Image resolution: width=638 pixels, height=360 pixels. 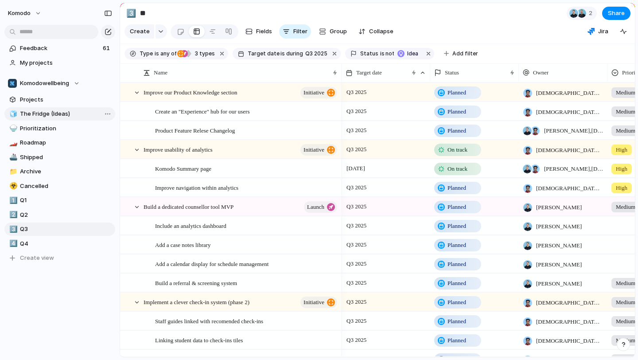 What do you see at coordinates (409, 54) in the screenshot?
I see `button: Idea` at bounding box center [409, 54].